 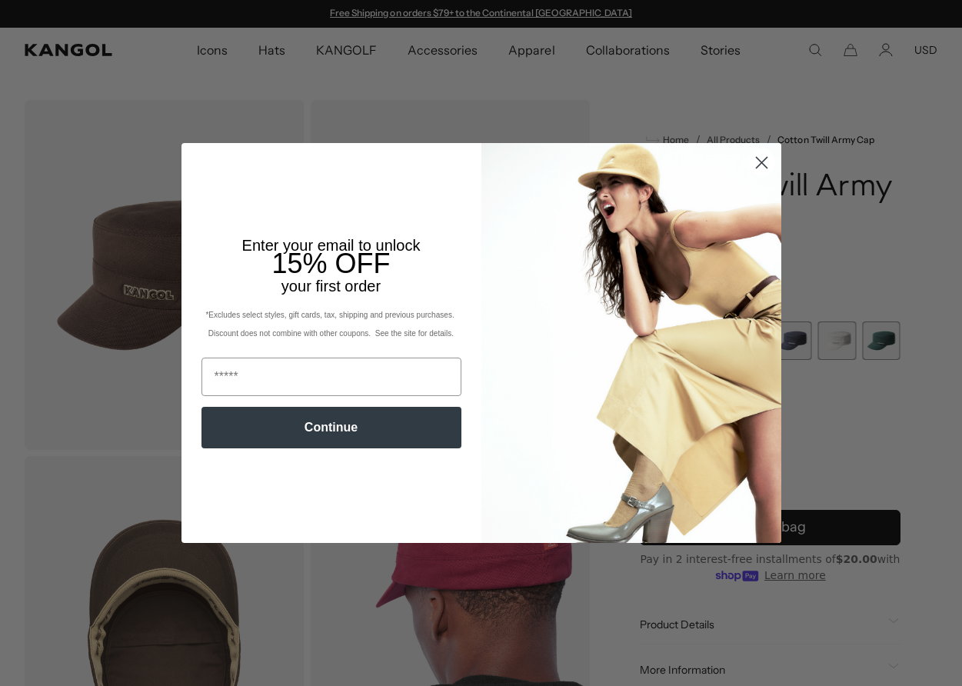 What do you see at coordinates (631, 343) in the screenshot?
I see `img: 93be19ad-e773-4382-80b9-c9d740c9197f.jpeg` at bounding box center [631, 343].